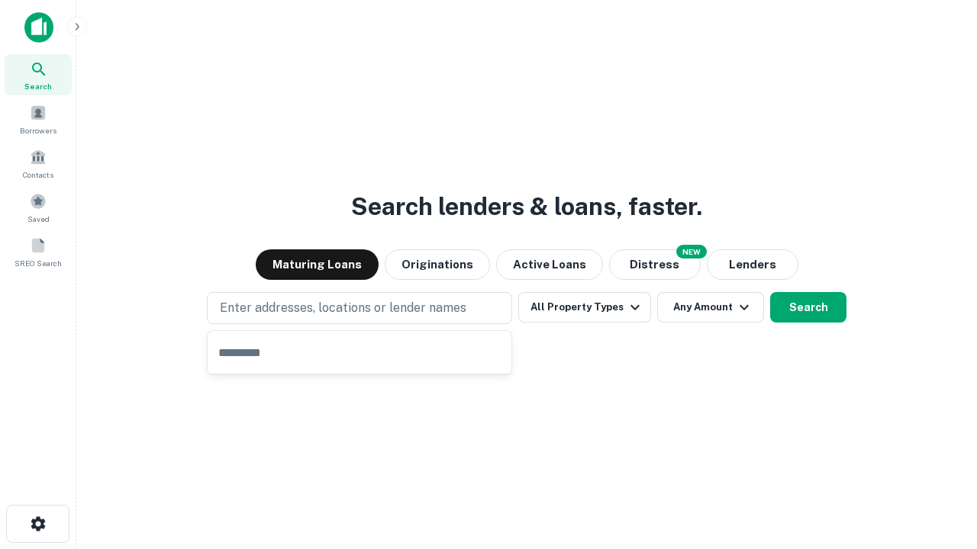  I want to click on div: Borrowers, so click(38, 119).